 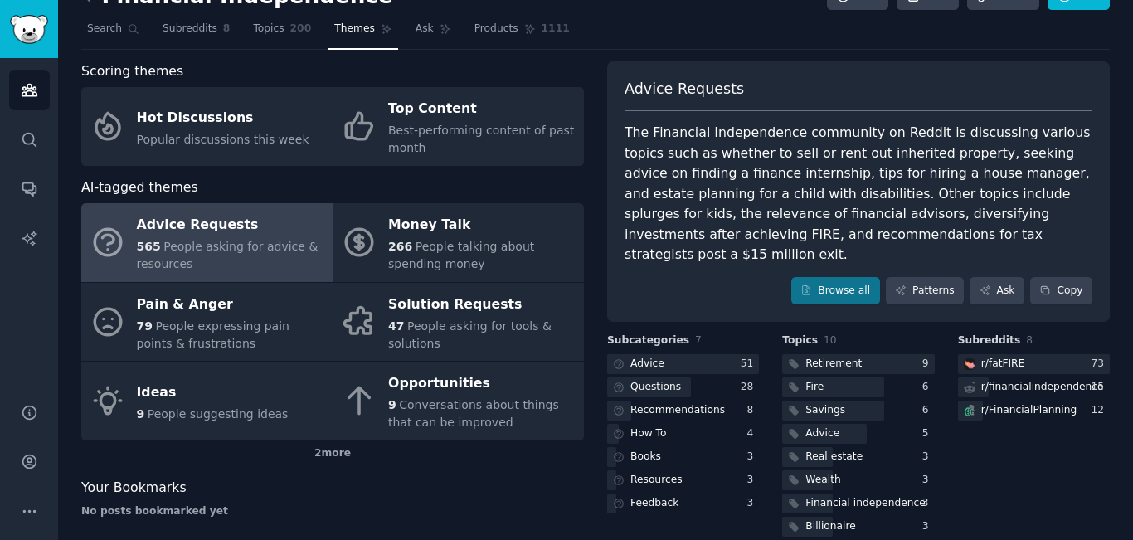 What do you see at coordinates (522, 32) in the screenshot?
I see `a: Products1111` at bounding box center [522, 32].